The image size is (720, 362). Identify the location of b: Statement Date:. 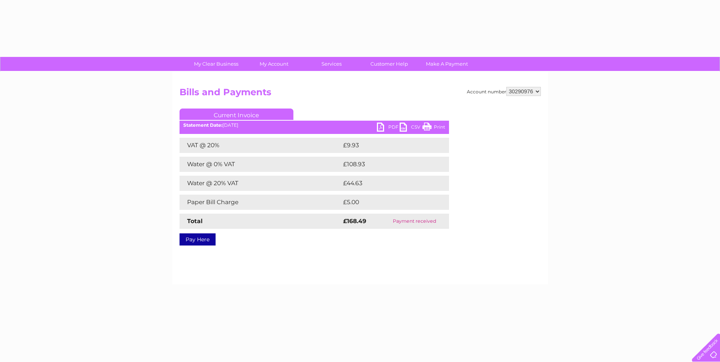
(203, 125).